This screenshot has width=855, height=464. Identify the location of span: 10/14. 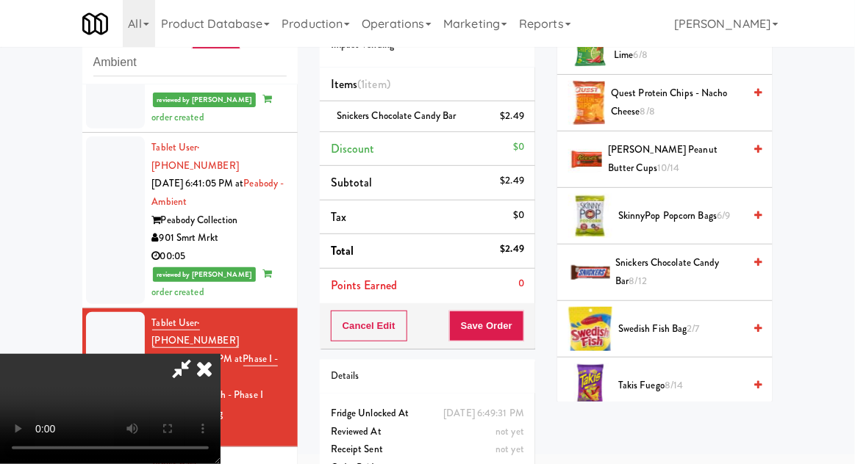
(668, 168).